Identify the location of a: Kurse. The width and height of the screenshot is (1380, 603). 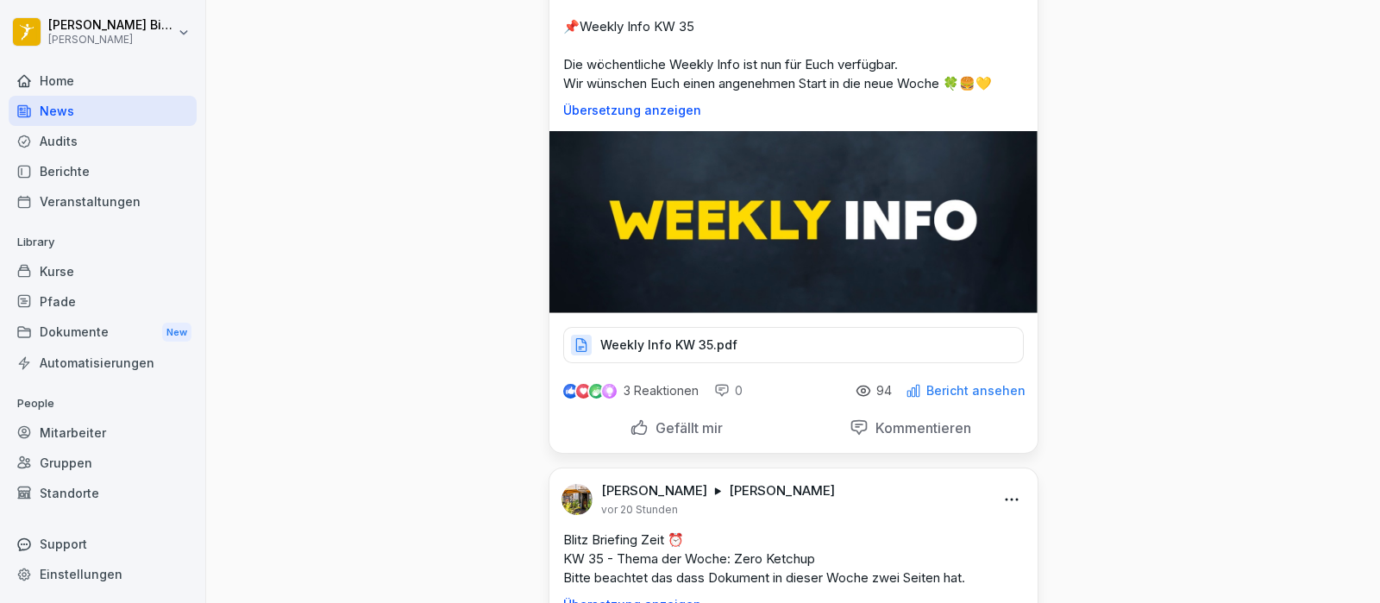
(103, 271).